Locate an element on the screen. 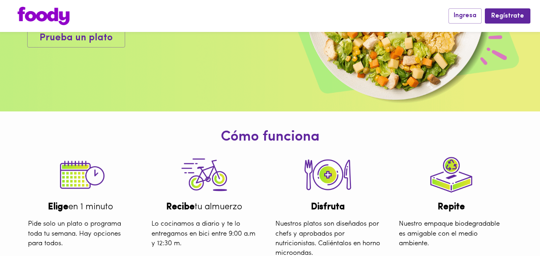 The width and height of the screenshot is (540, 256). button: Prueba un plato is located at coordinates (76, 38).